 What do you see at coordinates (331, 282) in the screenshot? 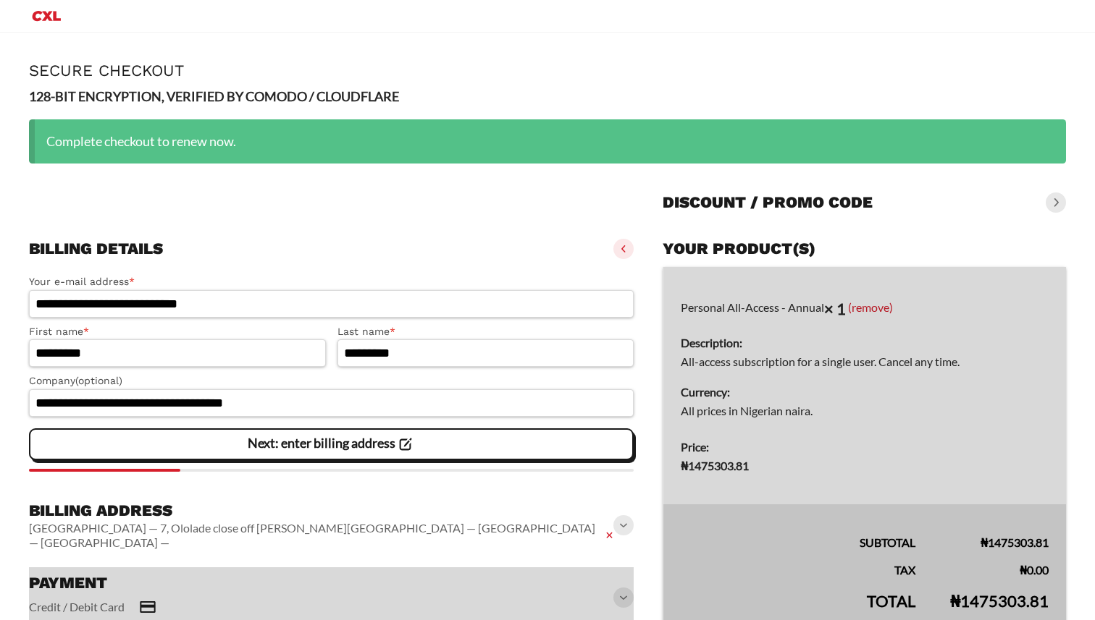
I see `label: Your e-mail address` at bounding box center [331, 282].